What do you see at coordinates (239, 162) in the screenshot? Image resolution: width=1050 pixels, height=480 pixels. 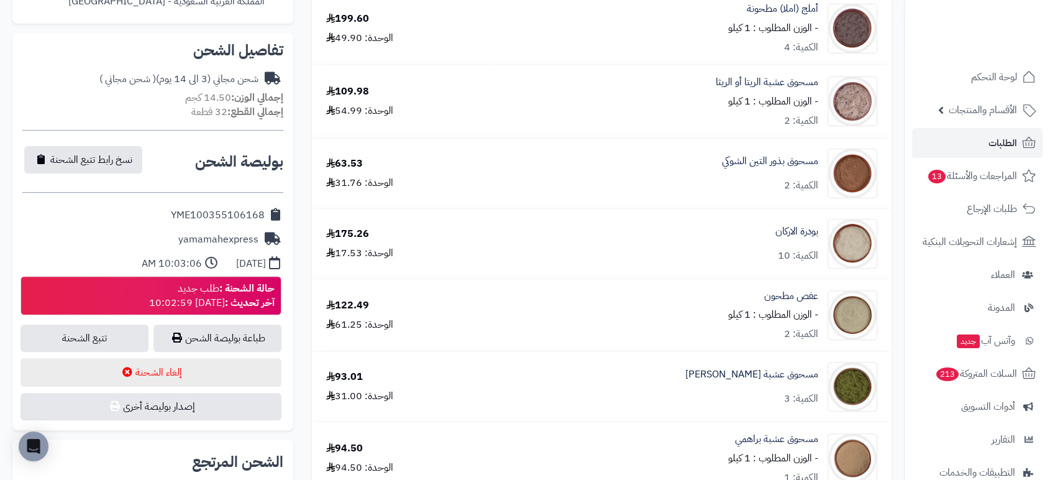 I see `h2: بوليصة الشحن` at bounding box center [239, 162].